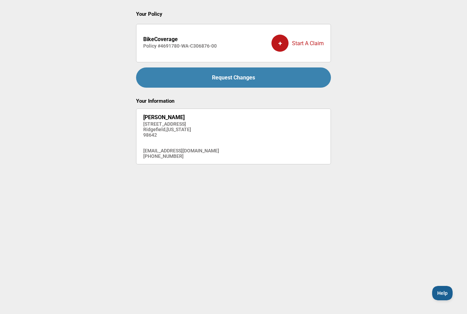 The image size is (467, 314). Describe the element at coordinates (234, 101) in the screenshot. I see `h2: Your Information` at that location.